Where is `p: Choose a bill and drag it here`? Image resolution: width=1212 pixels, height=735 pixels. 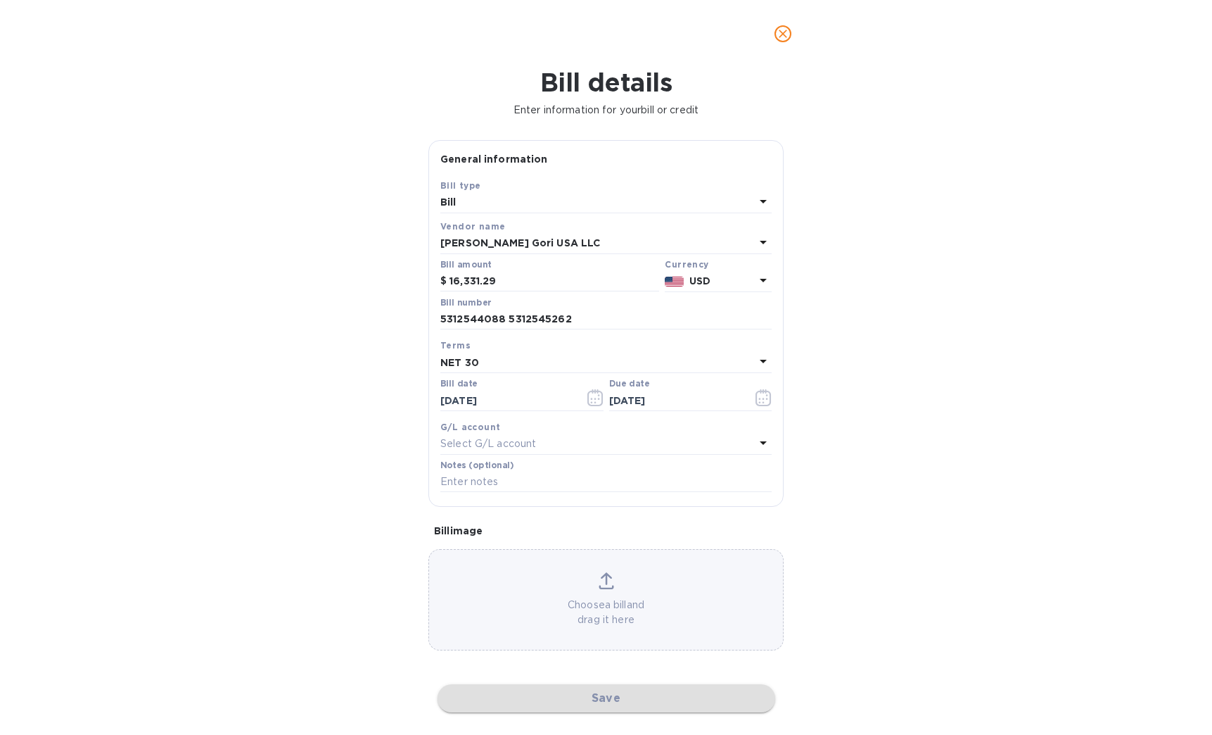 p: Choose a bill and drag it here is located at coordinates (606, 612).